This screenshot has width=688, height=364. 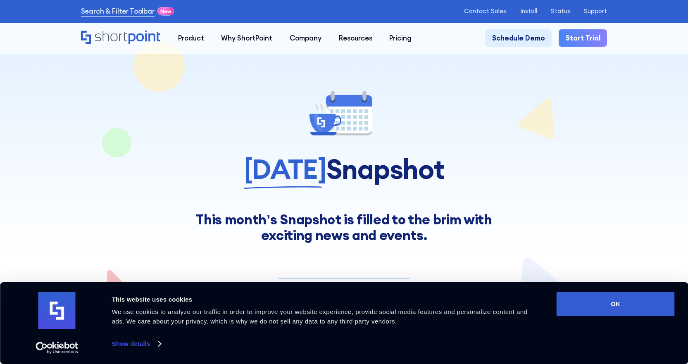 I want to click on a: Schedule Demo, so click(x=518, y=38).